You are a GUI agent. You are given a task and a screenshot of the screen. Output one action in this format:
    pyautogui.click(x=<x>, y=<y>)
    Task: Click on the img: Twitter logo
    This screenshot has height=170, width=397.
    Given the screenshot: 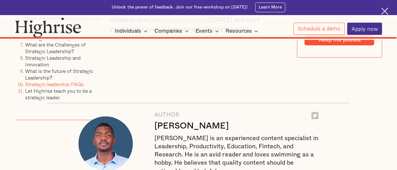 What is the action you would take?
    pyautogui.click(x=315, y=115)
    